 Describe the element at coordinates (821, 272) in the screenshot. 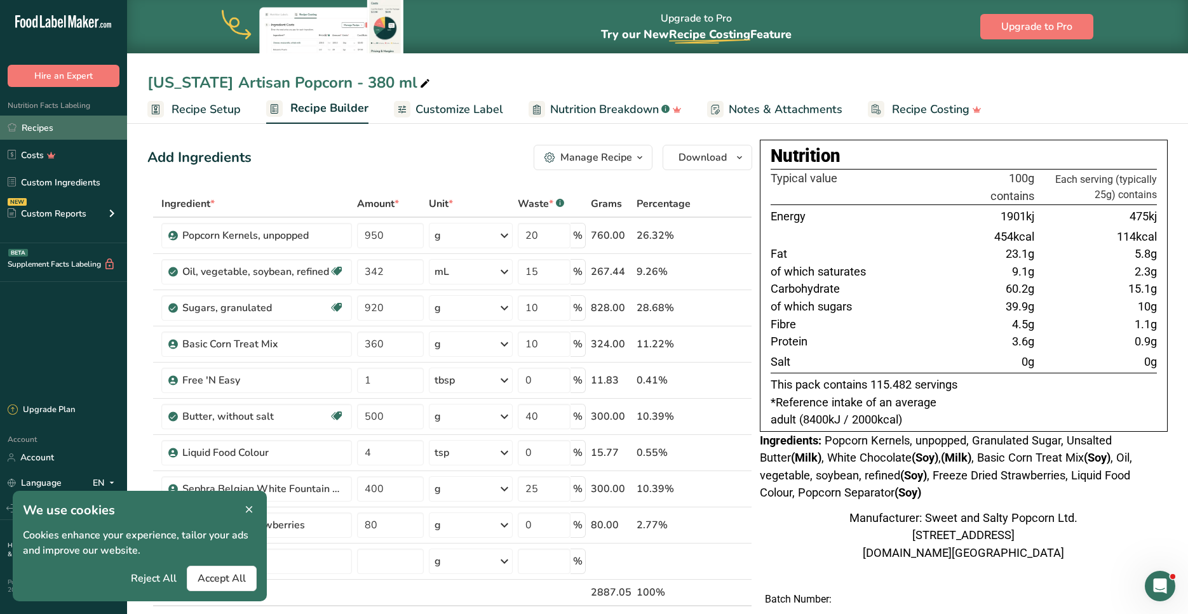

I see `td: of which saturates` at that location.